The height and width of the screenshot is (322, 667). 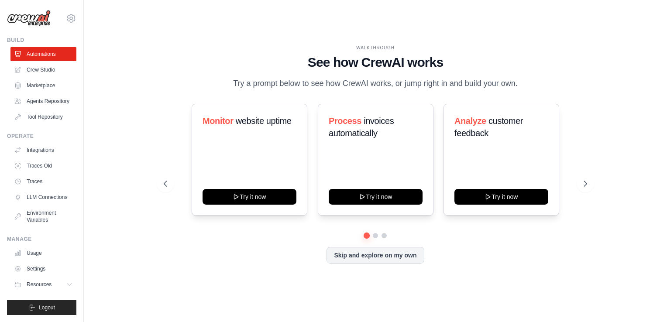 What do you see at coordinates (470, 121) in the screenshot?
I see `span: Analyze` at bounding box center [470, 121].